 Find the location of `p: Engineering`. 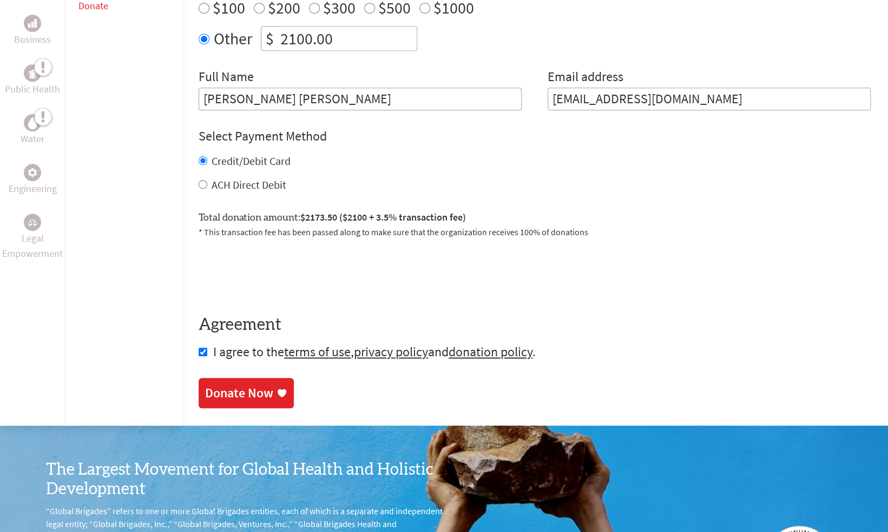

p: Engineering is located at coordinates (32, 189).